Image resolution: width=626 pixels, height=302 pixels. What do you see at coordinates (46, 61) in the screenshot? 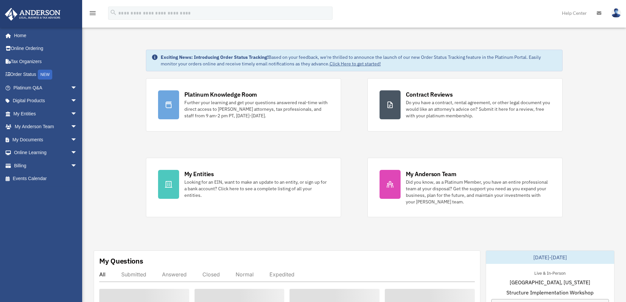
I see `a: Tax Organizers` at bounding box center [46, 61].